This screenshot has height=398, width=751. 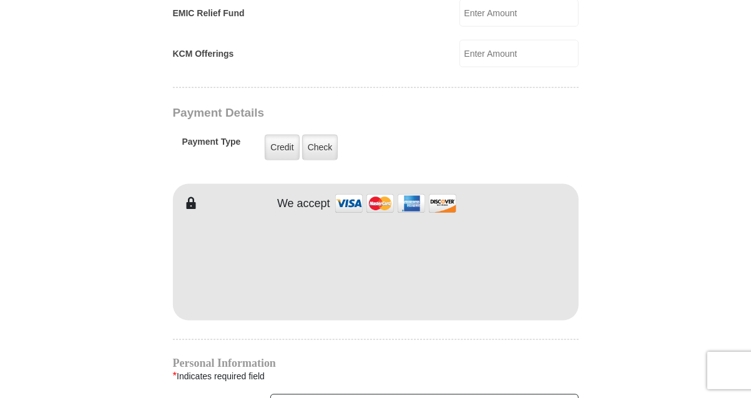 I want to click on label: Check, so click(x=320, y=147).